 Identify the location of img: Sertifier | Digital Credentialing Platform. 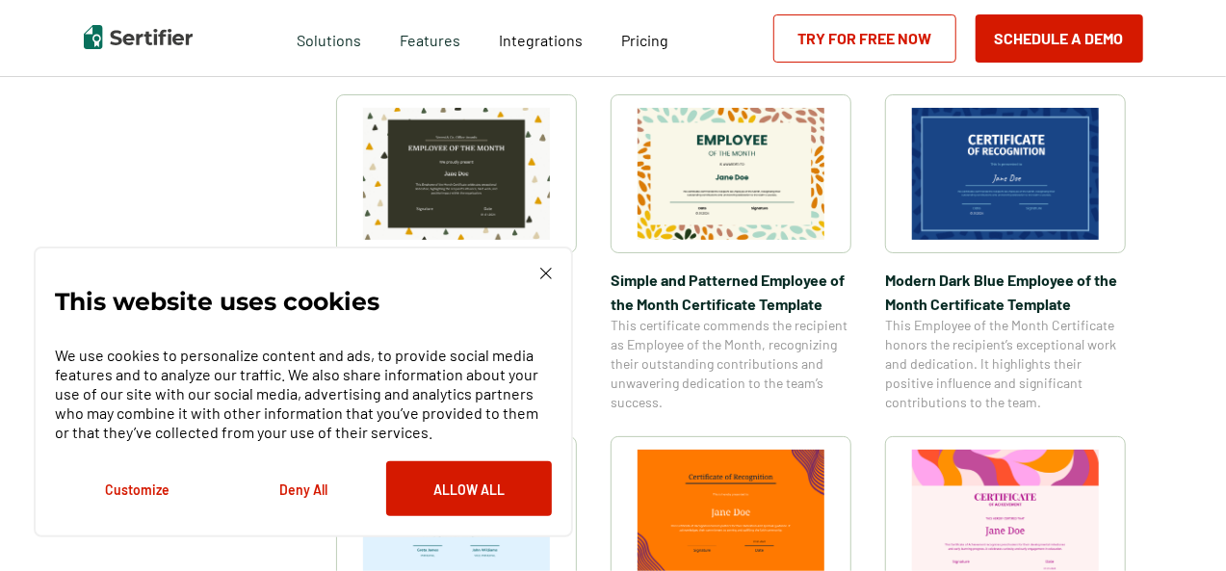
(138, 37).